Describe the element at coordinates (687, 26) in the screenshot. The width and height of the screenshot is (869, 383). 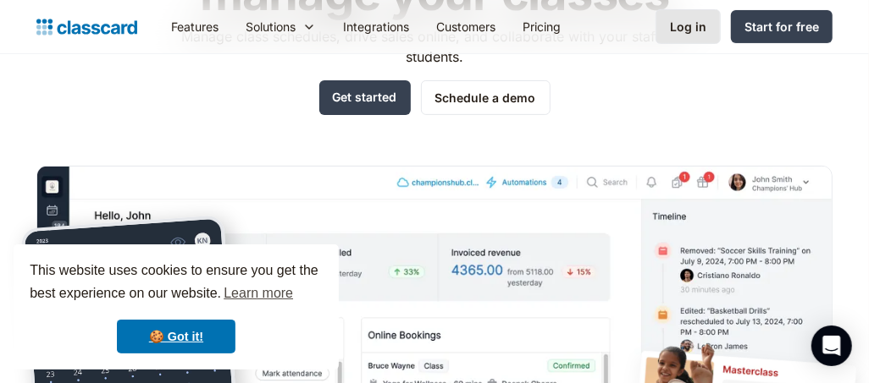
I see `div: Log in` at that location.